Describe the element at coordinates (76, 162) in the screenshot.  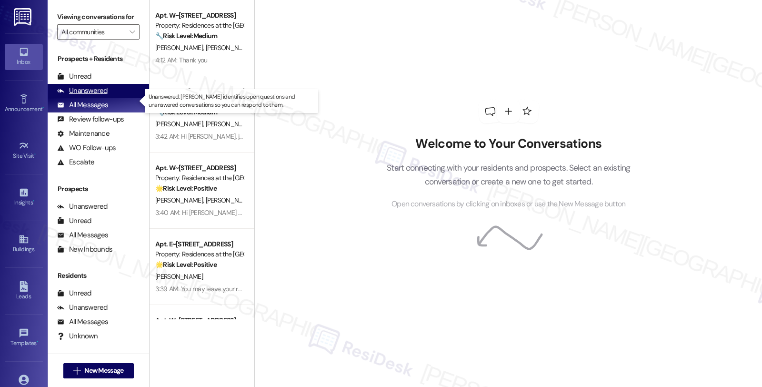
I see `div: Escalate` at that location.